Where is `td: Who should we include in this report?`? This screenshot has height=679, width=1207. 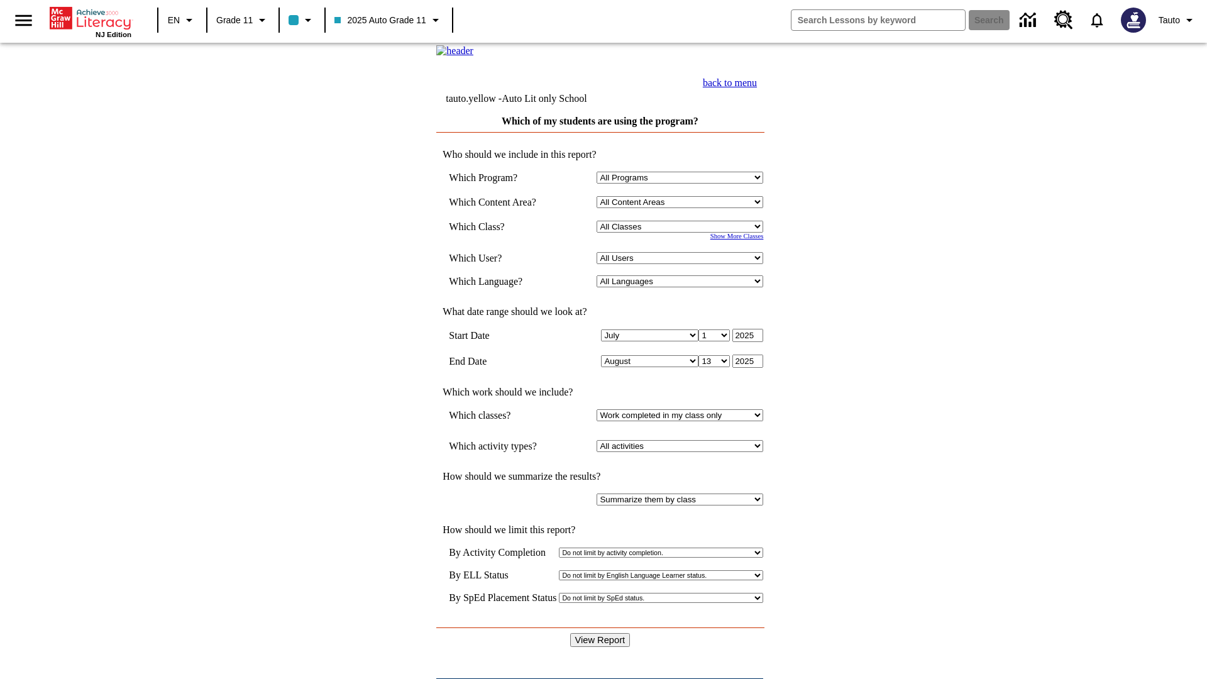
td: Who should we include in this report? is located at coordinates (600, 155).